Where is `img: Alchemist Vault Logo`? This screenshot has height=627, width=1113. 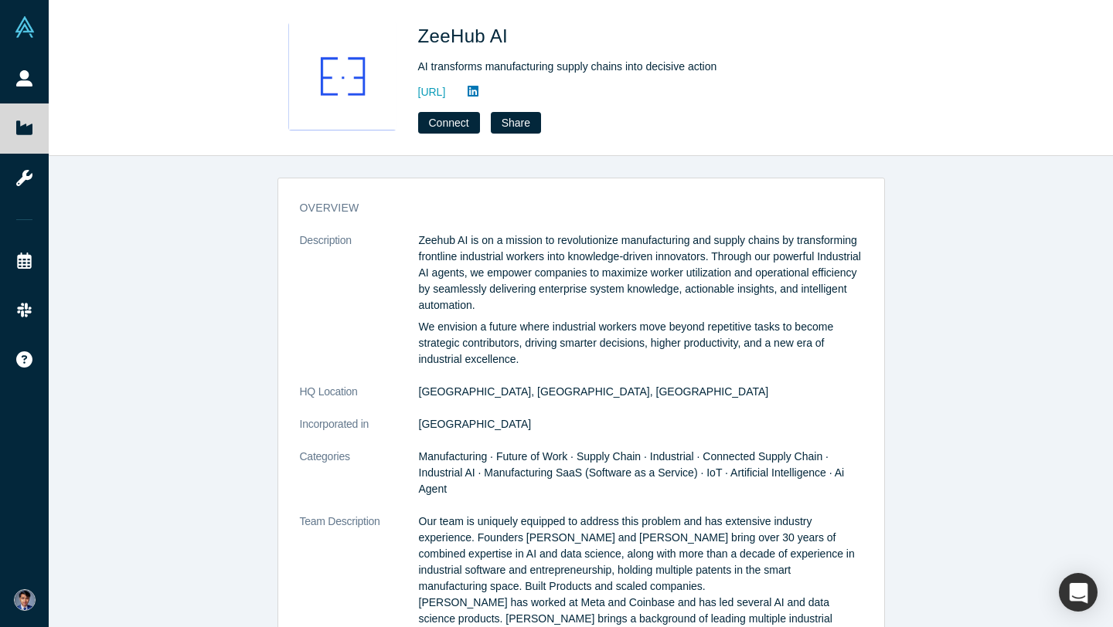
img: Alchemist Vault Logo is located at coordinates (25, 27).